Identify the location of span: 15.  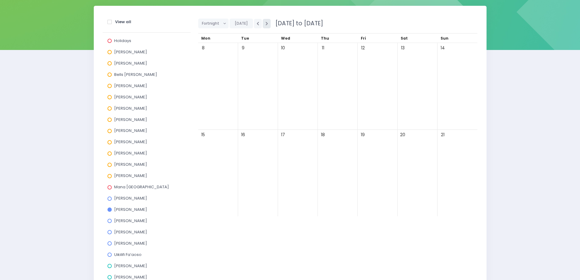
(203, 135).